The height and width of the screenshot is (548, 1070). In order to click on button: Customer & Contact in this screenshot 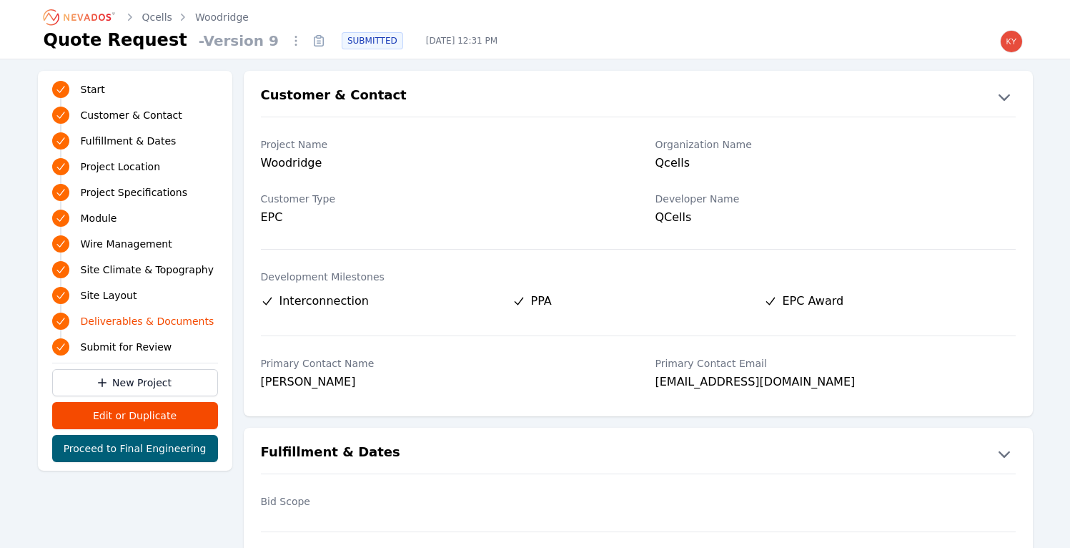, I will do `click(638, 97)`.